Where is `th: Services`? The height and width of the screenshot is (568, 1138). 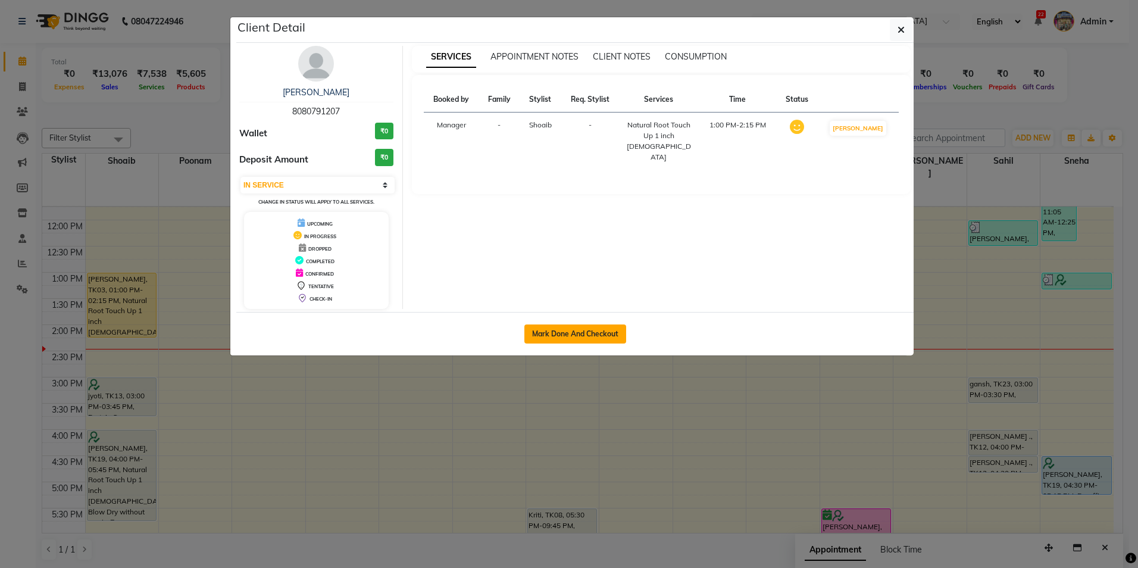 th: Services is located at coordinates (658, 99).